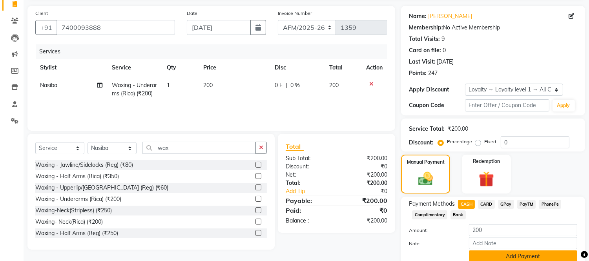 The height and width of the screenshot is (261, 589). What do you see at coordinates (308, 200) in the screenshot?
I see `div: Payable:` at bounding box center [308, 200].